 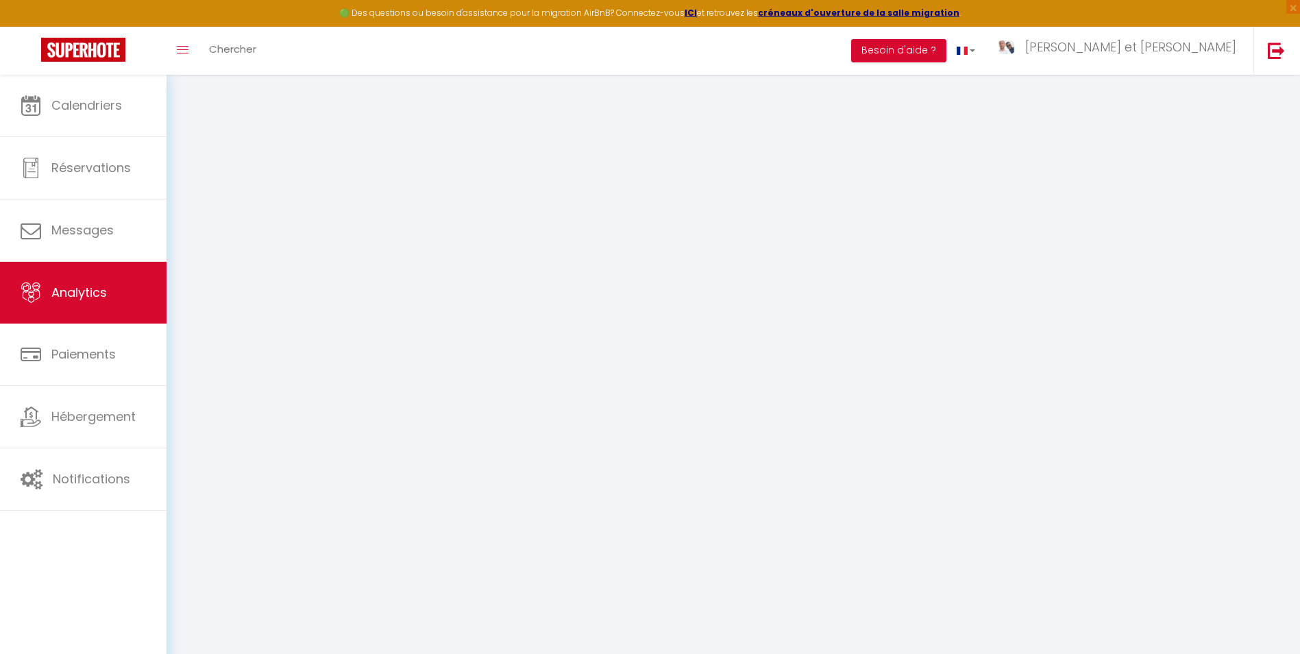 I want to click on span: Calendriers, so click(x=86, y=105).